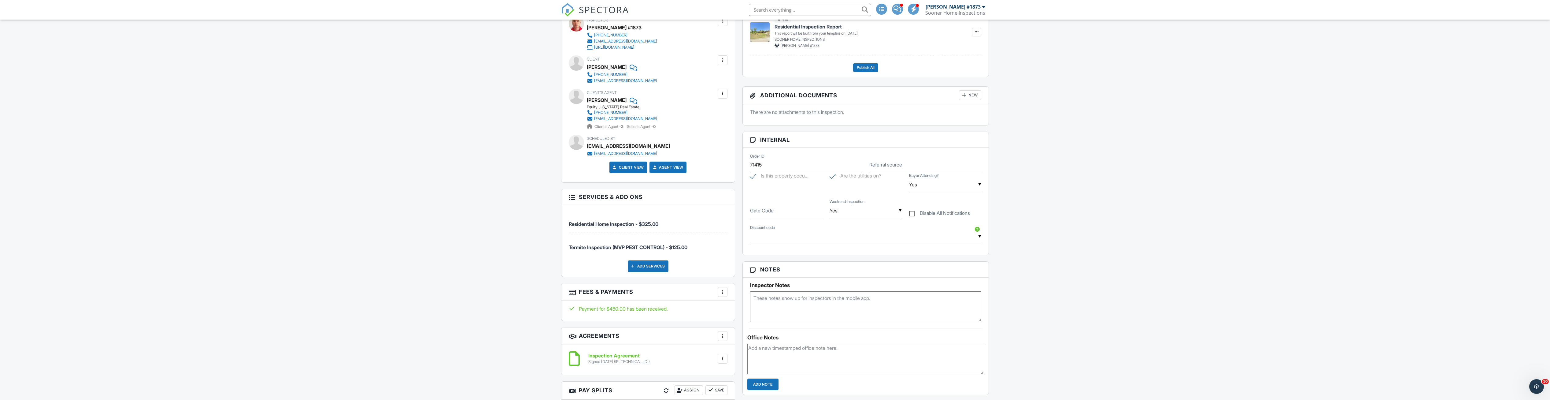 The height and width of the screenshot is (400, 1550). I want to click on label: Is this property occupied?, so click(779, 176).